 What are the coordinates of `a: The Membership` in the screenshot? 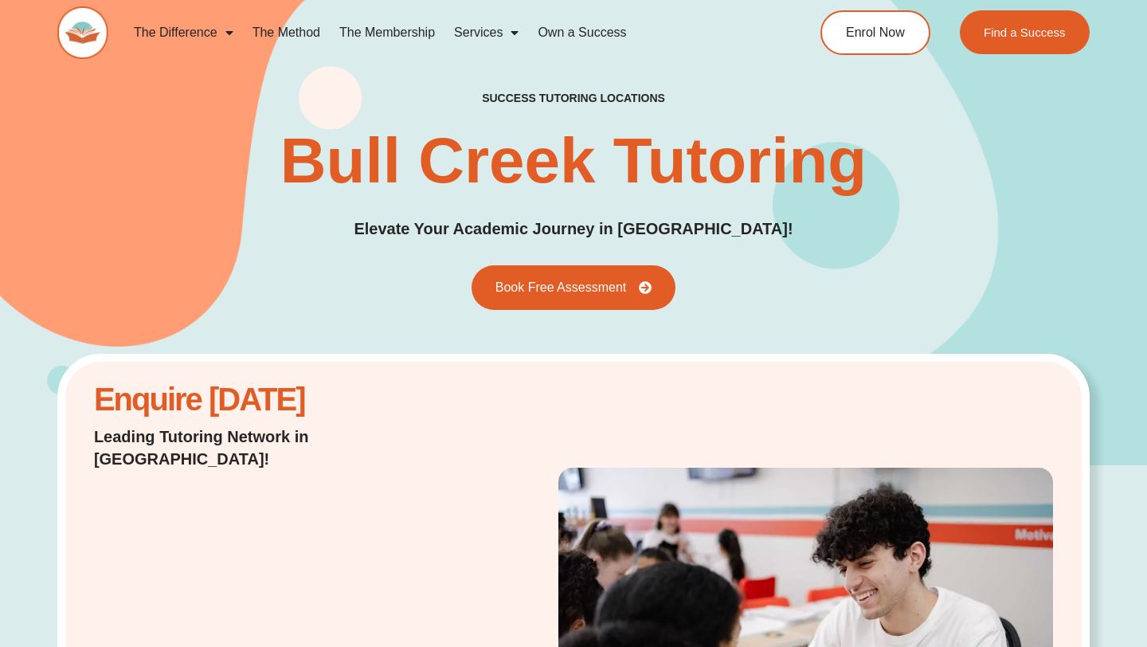 It's located at (387, 33).